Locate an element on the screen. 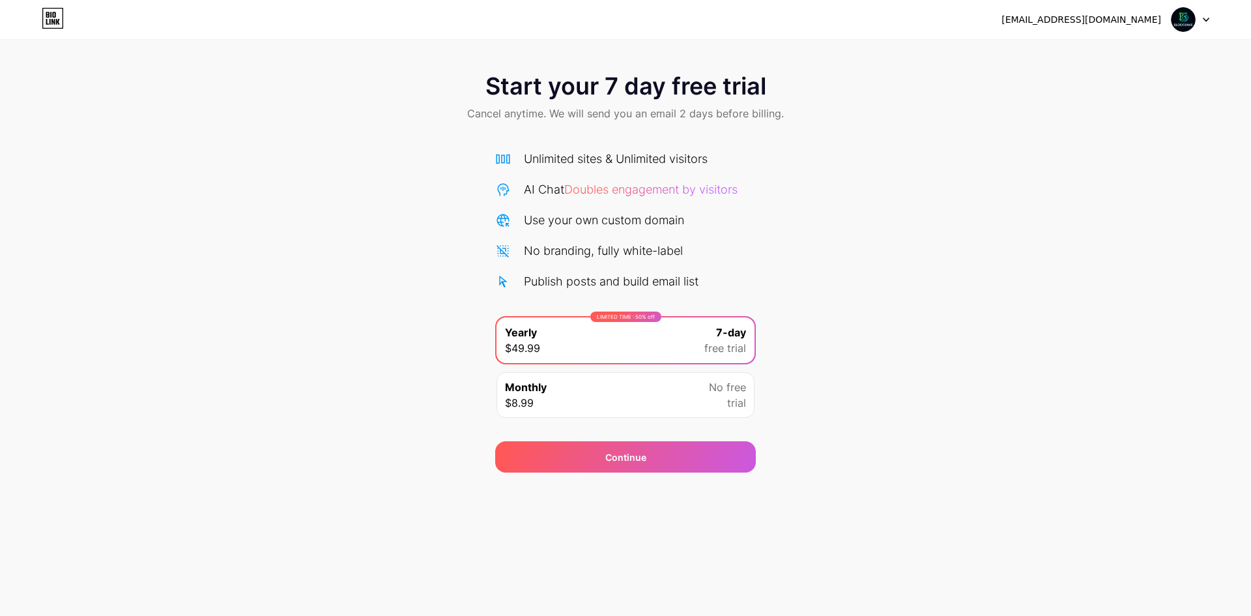  span: trial is located at coordinates (736, 403).